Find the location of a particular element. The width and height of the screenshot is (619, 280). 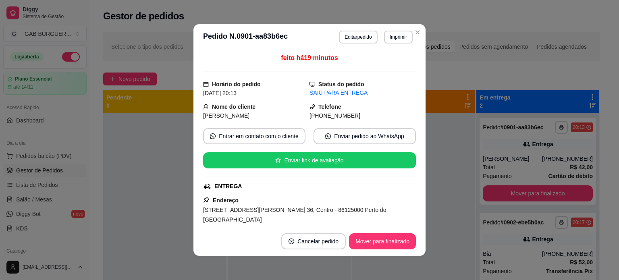

span: calendar is located at coordinates (206, 84).